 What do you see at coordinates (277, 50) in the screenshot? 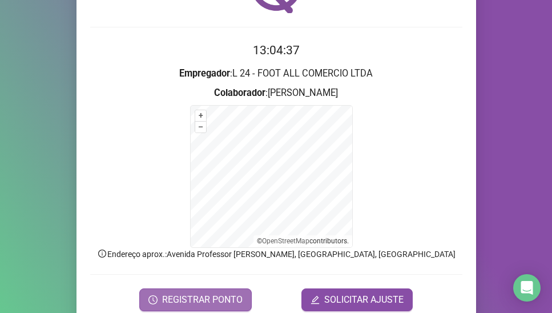
I see `time: 13:04:37` at bounding box center [277, 50].